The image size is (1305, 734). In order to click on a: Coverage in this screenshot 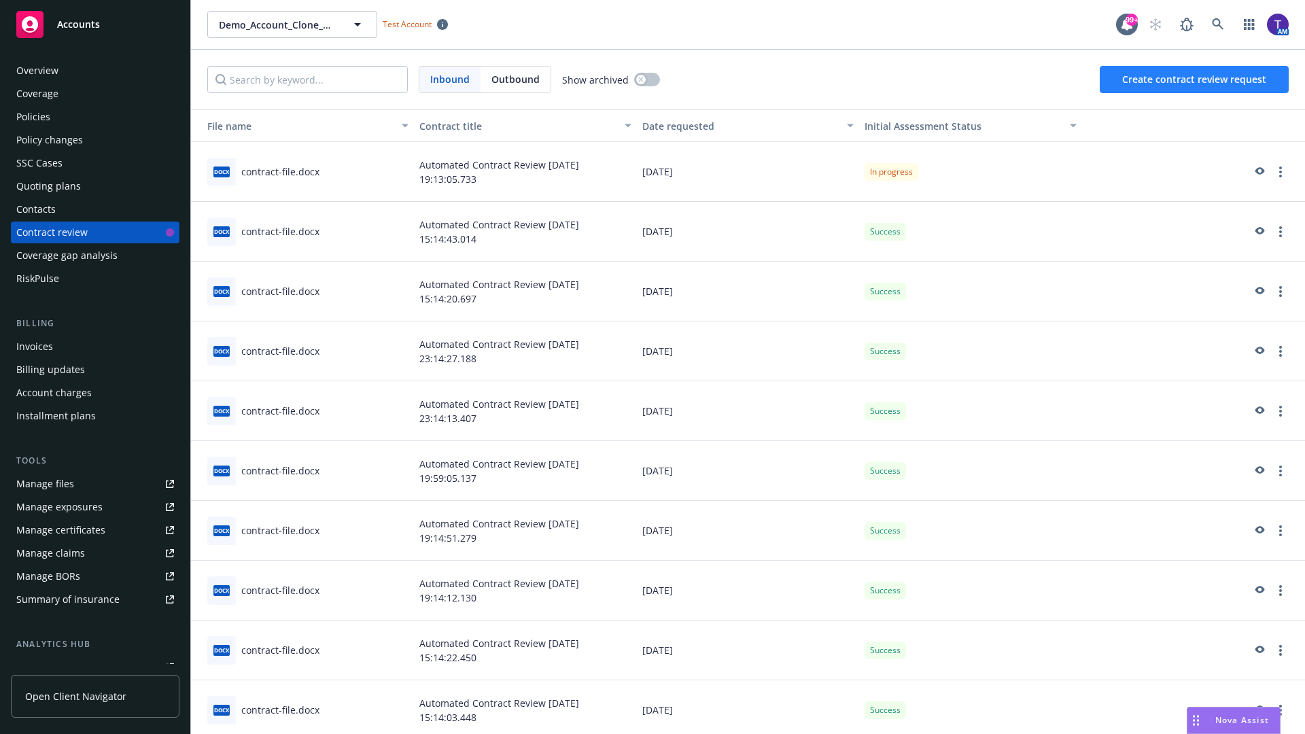, I will do `click(95, 94)`.